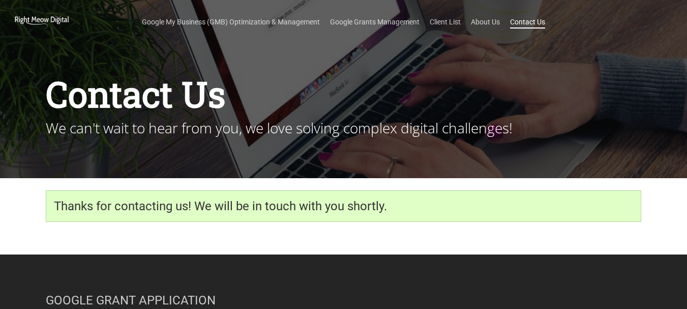 Image resolution: width=687 pixels, height=309 pixels. Describe the element at coordinates (445, 22) in the screenshot. I see `a: Client List` at that location.